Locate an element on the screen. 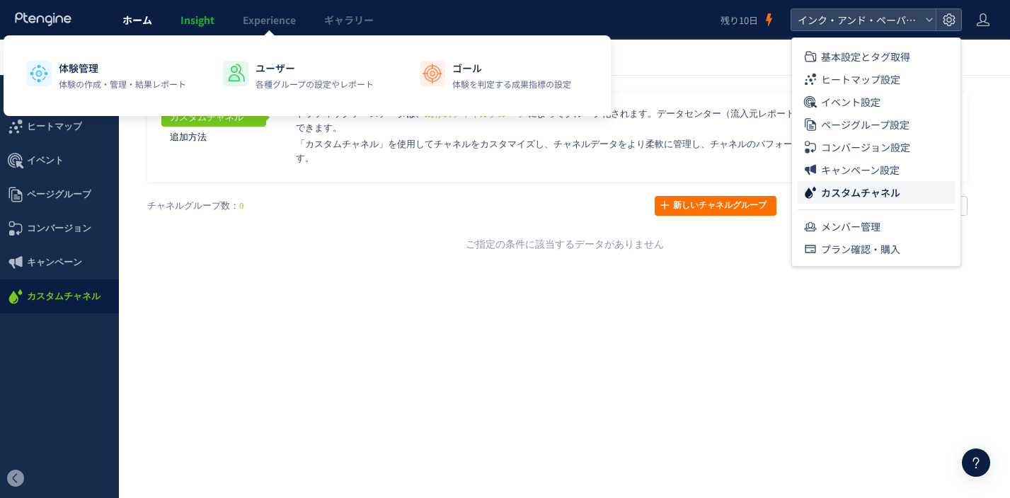 This screenshot has height=498, width=1010. span: ページグループ is located at coordinates (59, 120).